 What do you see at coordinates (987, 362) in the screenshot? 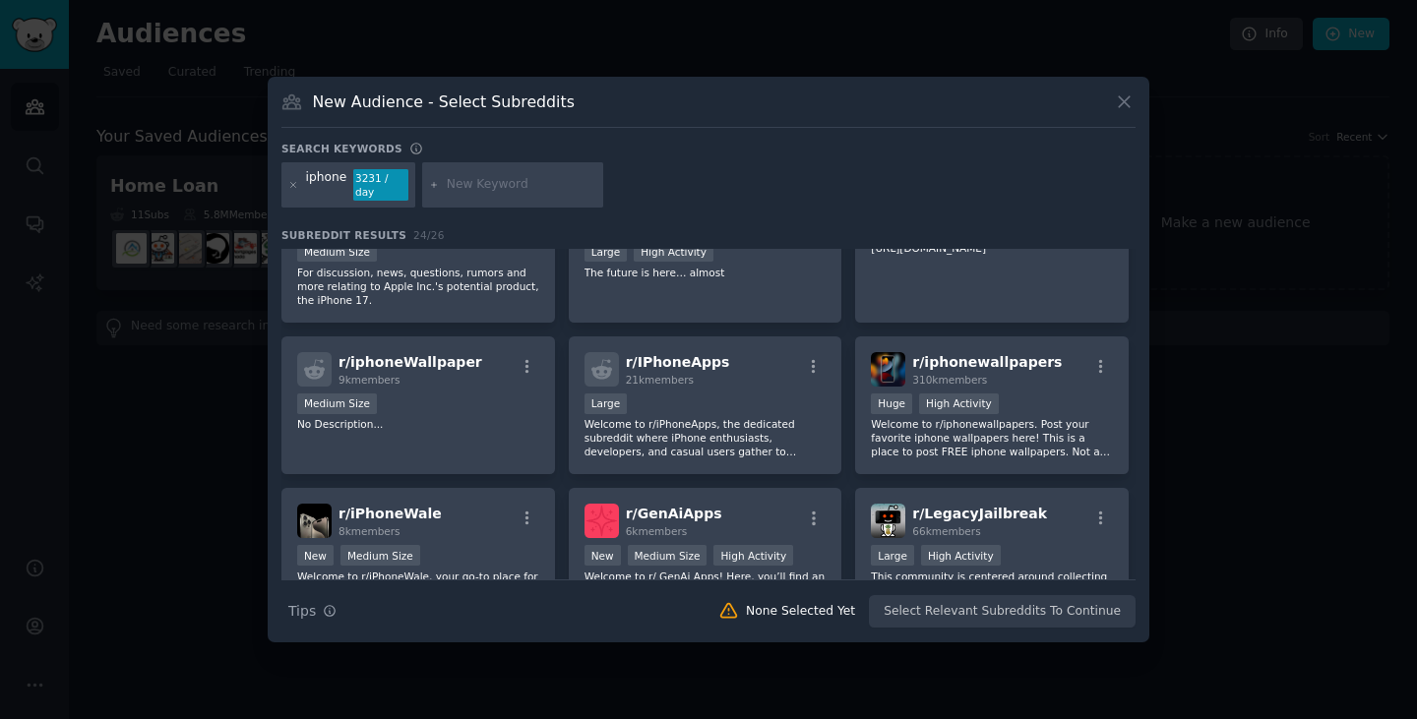
I see `span: r/ iphonewallpapers` at bounding box center [987, 362].